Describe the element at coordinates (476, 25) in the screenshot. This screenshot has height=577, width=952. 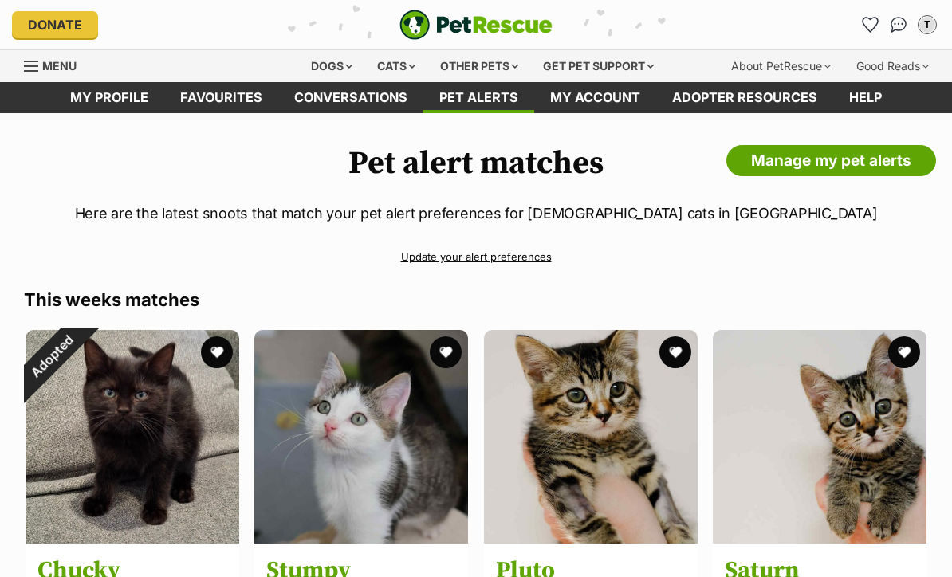
I see `img: logo-e224e6f780fb5917bec1dbf3a21bbac754714ae5b6737aabdf751b685950b380.svg` at that location.